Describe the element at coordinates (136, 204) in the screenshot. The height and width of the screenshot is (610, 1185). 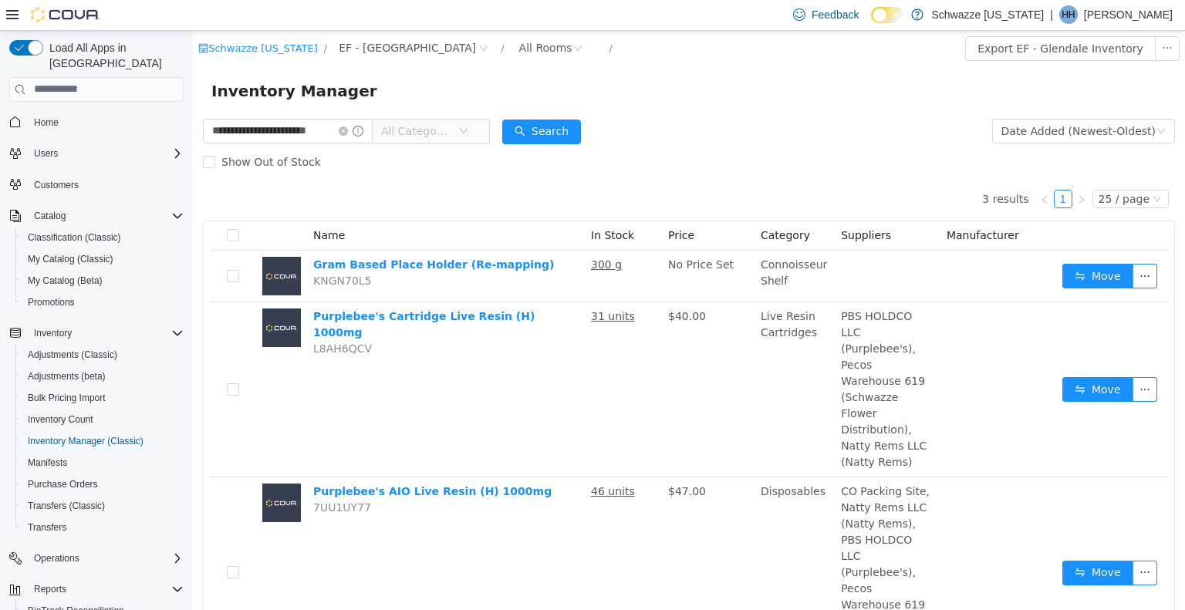
I see `span: Name` at that location.